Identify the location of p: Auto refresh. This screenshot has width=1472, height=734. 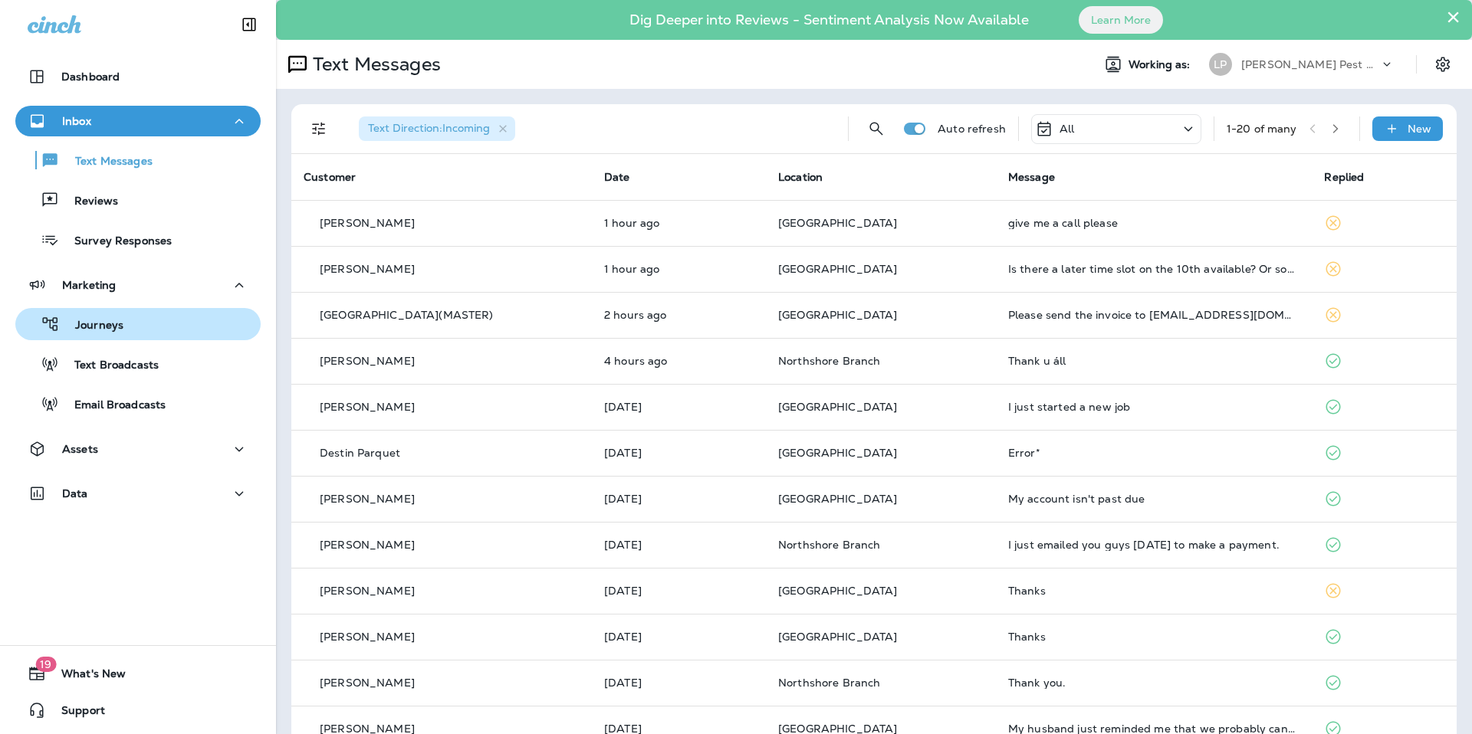
(971, 129).